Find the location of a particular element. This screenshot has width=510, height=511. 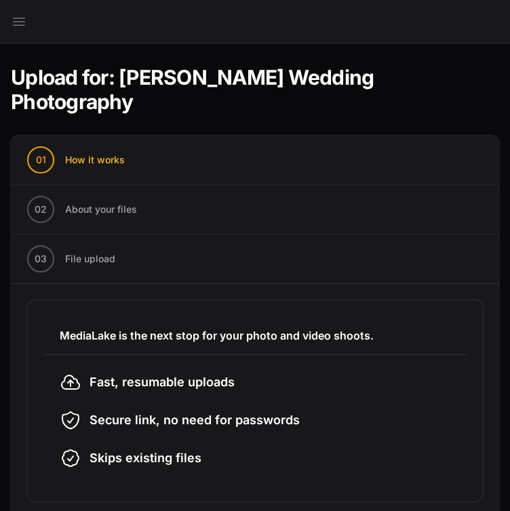

span: Fast, resumable uploads is located at coordinates (162, 382).